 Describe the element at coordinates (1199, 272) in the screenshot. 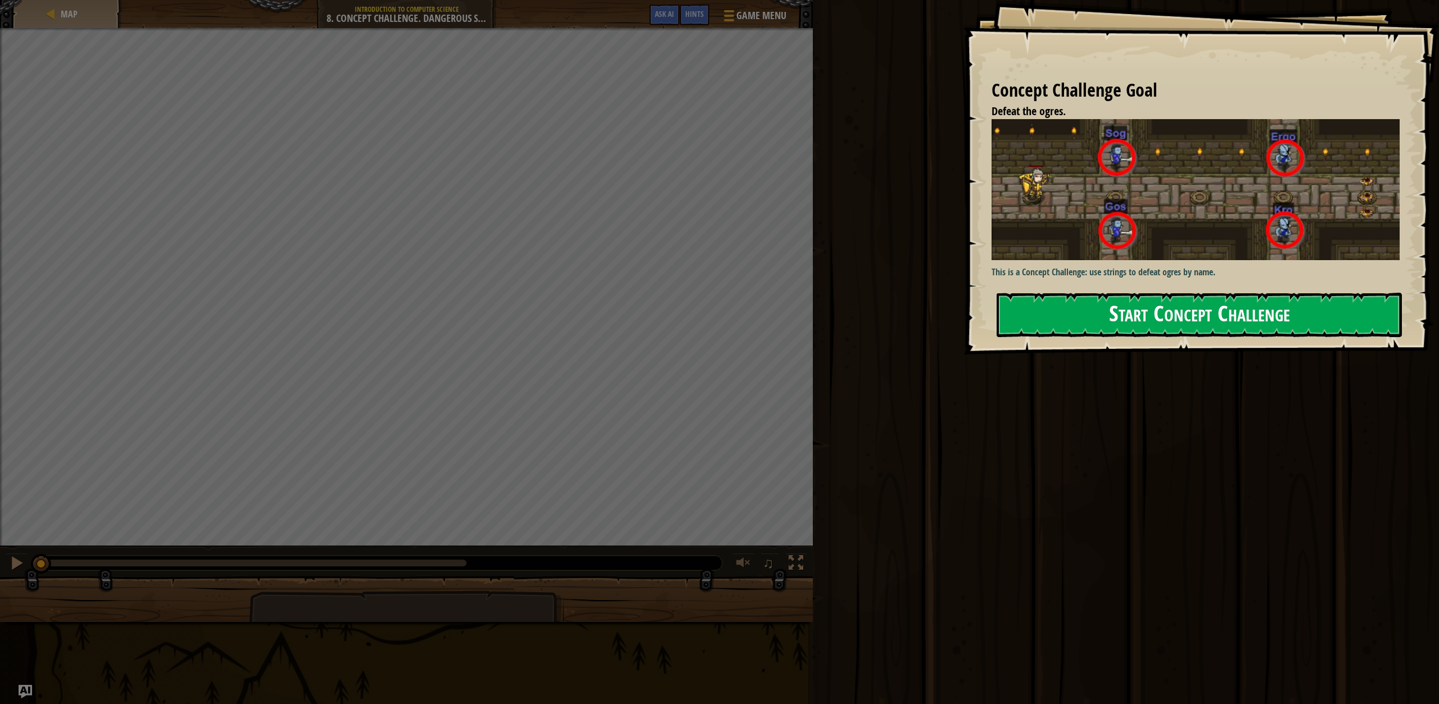

I see `p: This is a Concept Challenge: use strings to defeat ogres by name.` at that location.